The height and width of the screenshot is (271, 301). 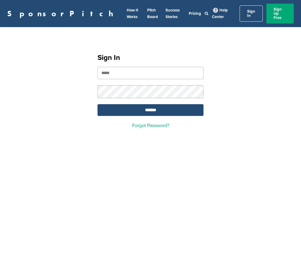 I want to click on a: Success Stories, so click(x=172, y=14).